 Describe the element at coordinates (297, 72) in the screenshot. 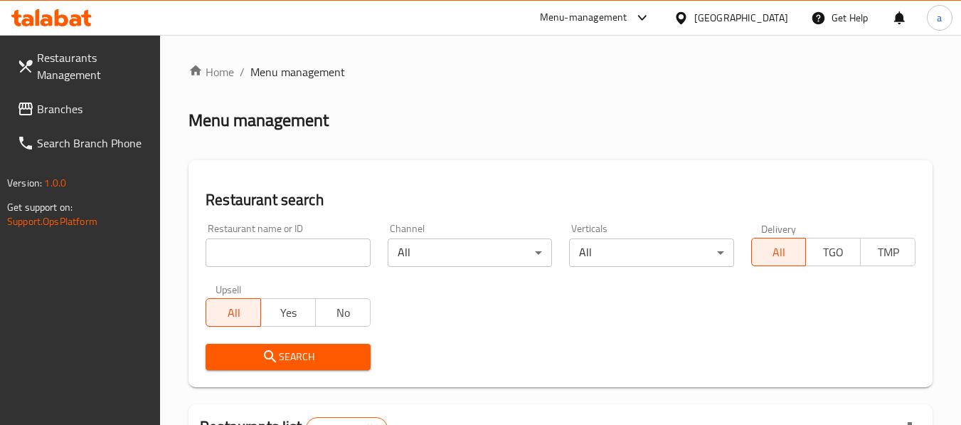

I see `span: Menu management` at that location.